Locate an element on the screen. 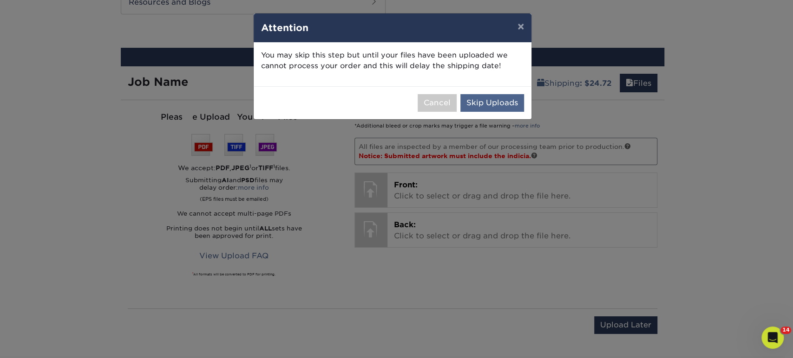 This screenshot has width=793, height=358. h4: Attention is located at coordinates (392, 28).